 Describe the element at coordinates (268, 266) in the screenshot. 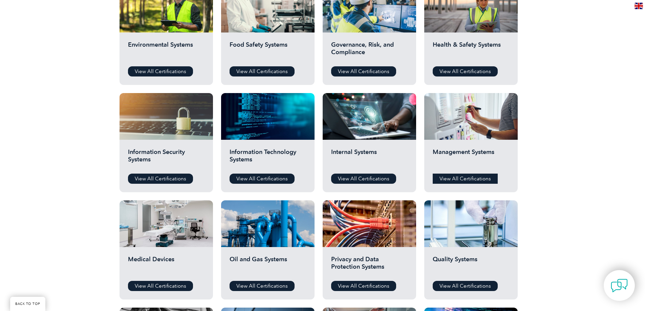

I see `h2: Oil and Gas Systems` at that location.